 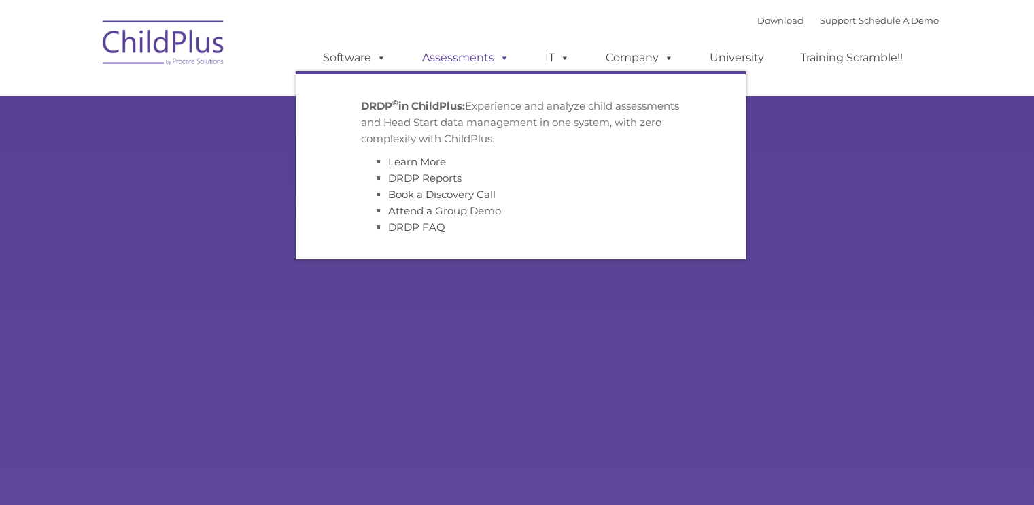 I want to click on strong: DRDP in ChildPlus:, so click(x=413, y=105).